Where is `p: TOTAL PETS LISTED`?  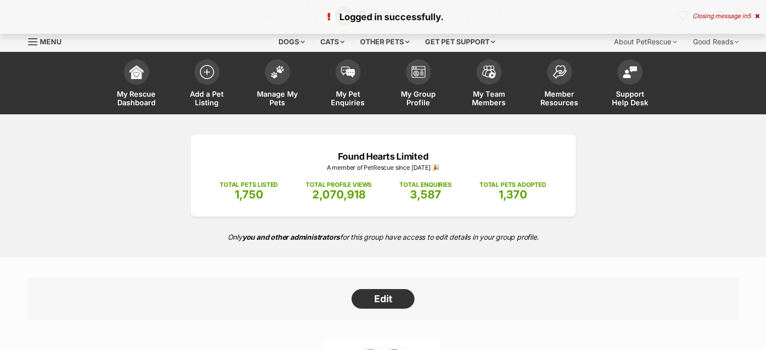 p: TOTAL PETS LISTED is located at coordinates (249, 185).